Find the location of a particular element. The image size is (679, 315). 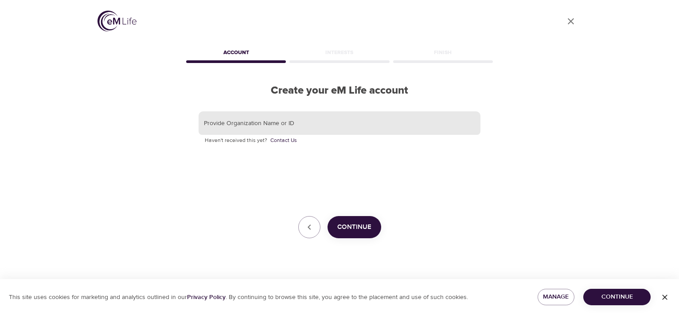

button: Manage is located at coordinates (556, 297).